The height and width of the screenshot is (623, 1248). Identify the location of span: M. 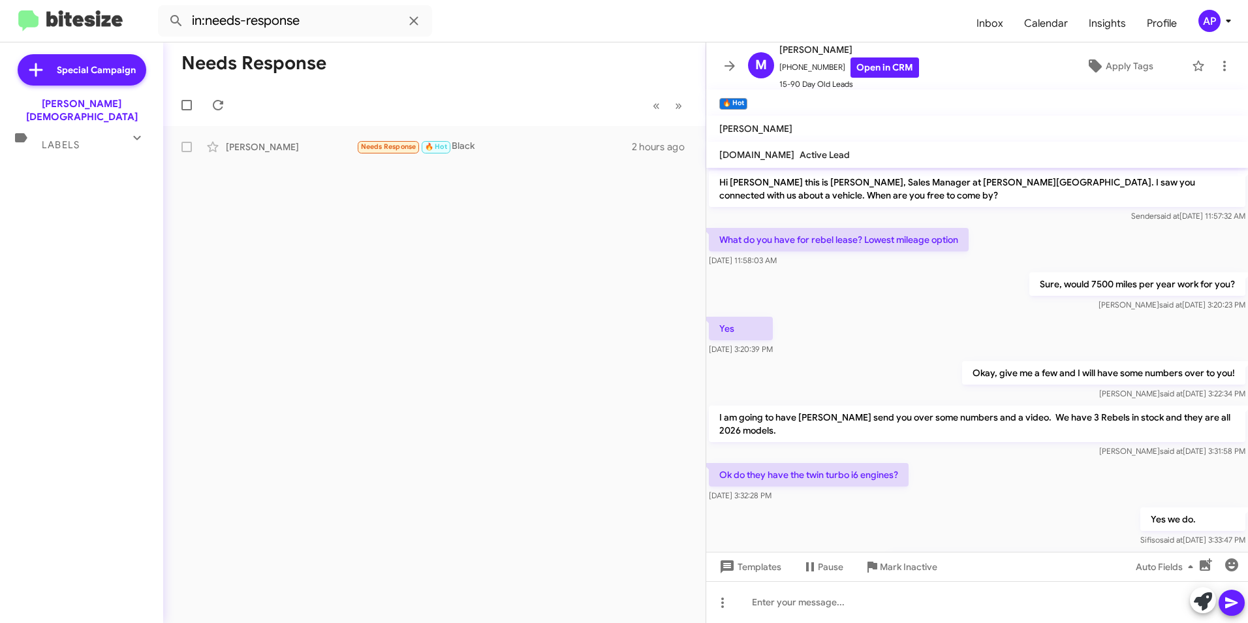
(761, 65).